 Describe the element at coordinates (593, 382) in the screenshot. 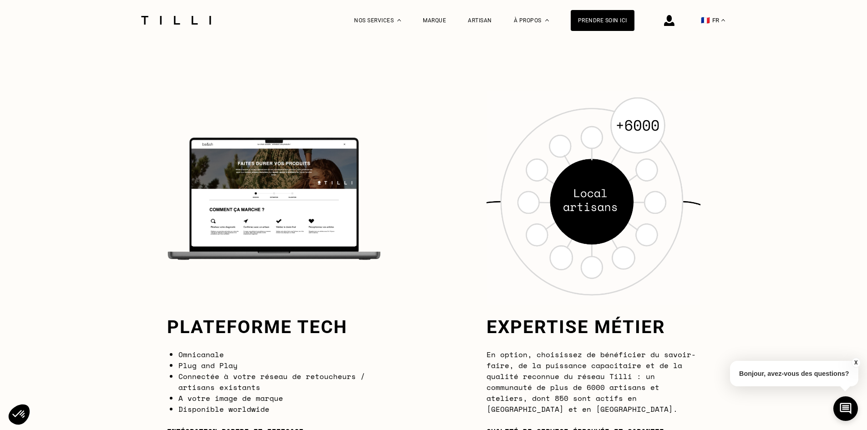

I see `p: En option, choisissez de bénéficier du savoir-faire, de la puissance capacitaire et de la qualité...` at that location.